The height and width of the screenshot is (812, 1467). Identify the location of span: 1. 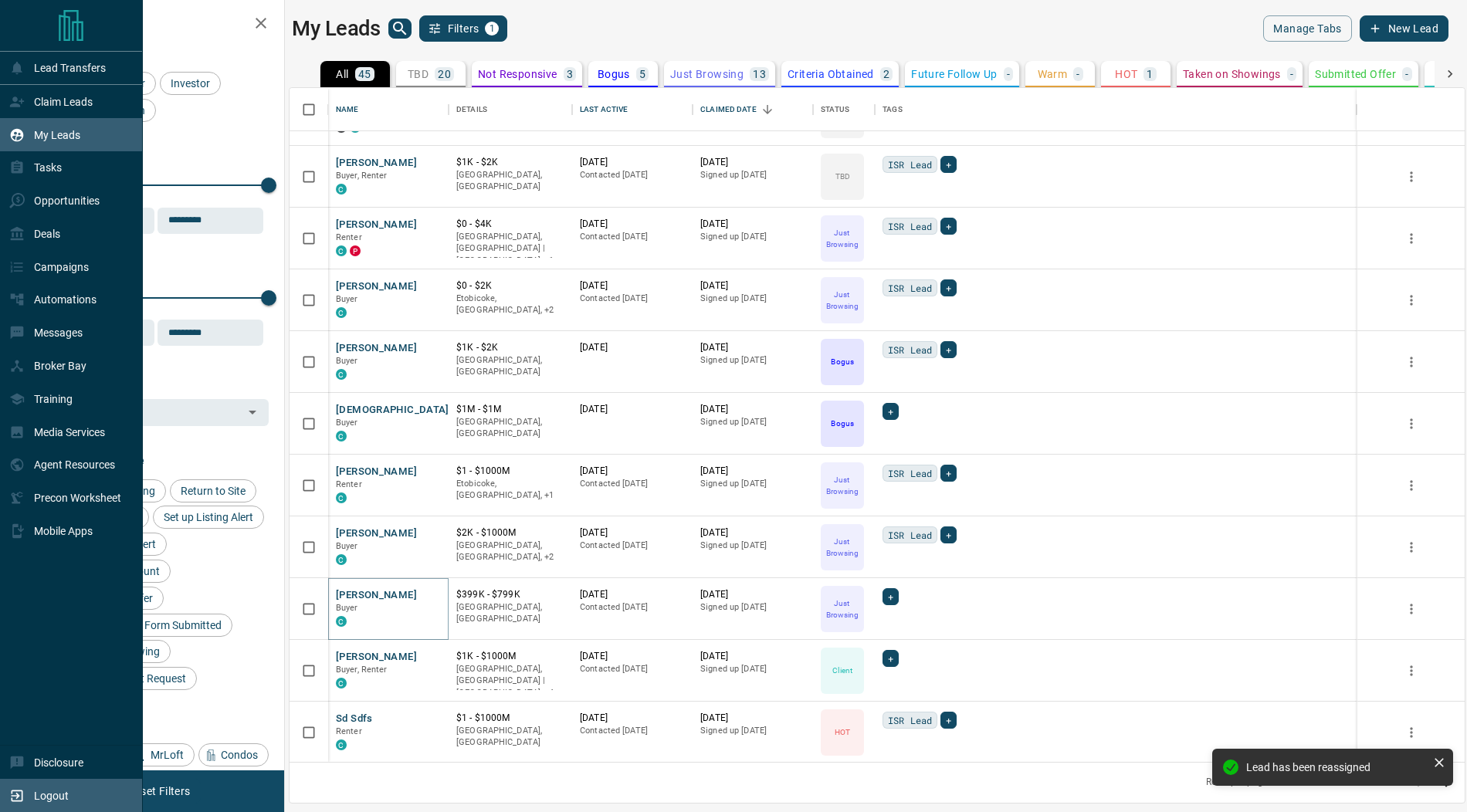
(492, 28).